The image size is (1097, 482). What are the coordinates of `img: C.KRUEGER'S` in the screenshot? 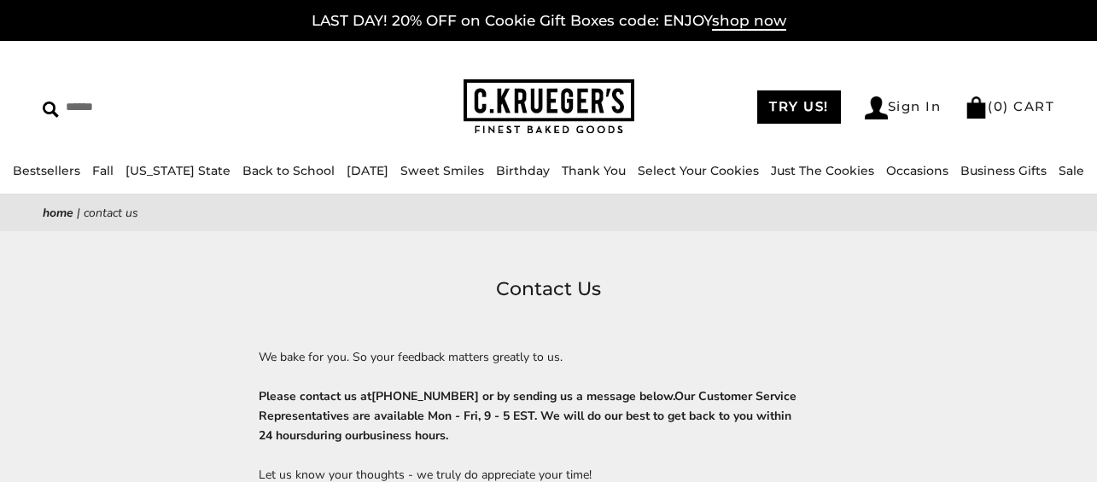 It's located at (549, 107).